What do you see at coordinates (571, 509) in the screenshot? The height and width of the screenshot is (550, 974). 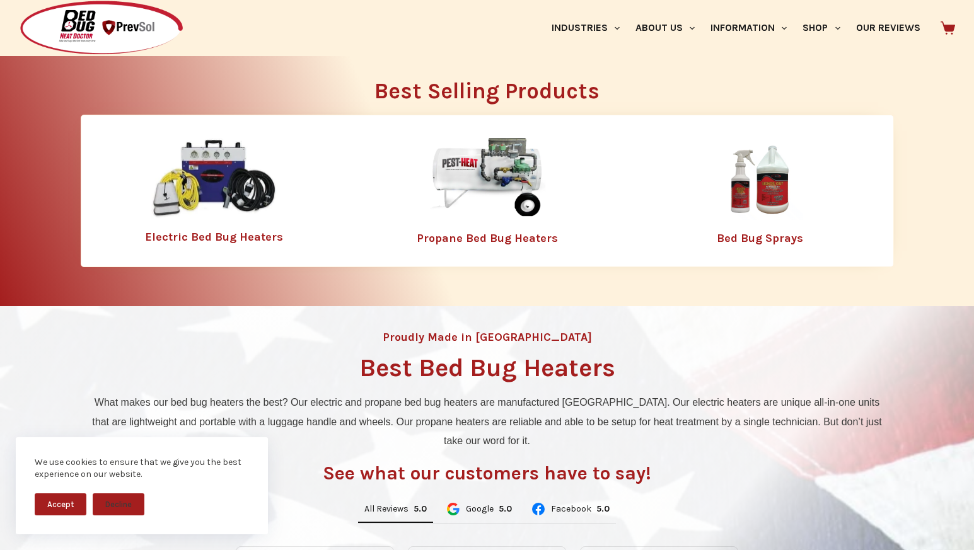 I see `span: Facebook` at bounding box center [571, 509].